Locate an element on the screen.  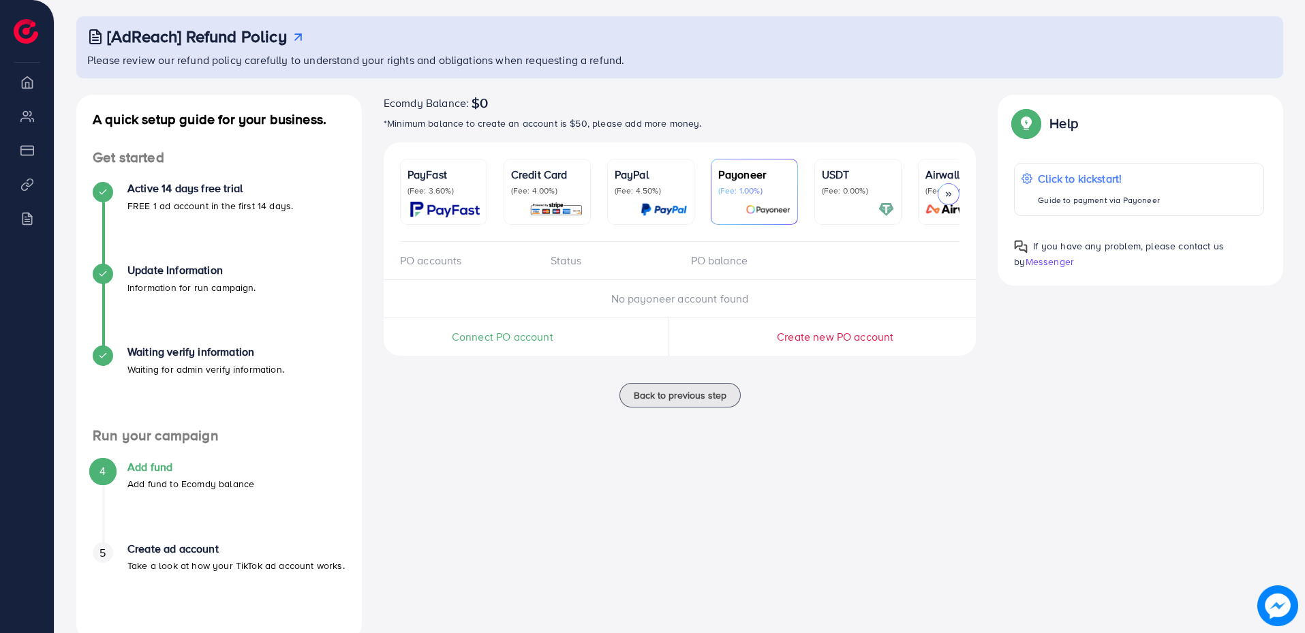
h4: Add fund is located at coordinates (191, 467).